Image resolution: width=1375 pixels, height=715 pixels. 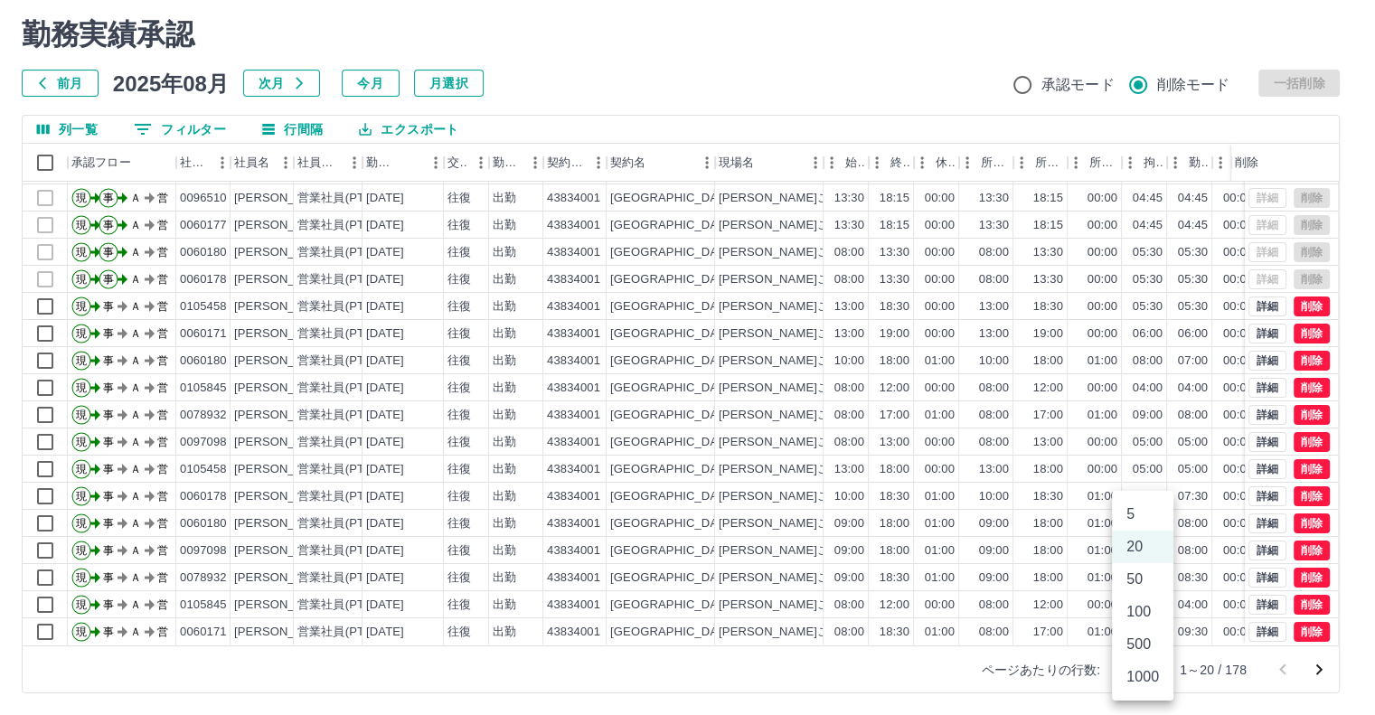 I want to click on li: 500, so click(x=1143, y=645).